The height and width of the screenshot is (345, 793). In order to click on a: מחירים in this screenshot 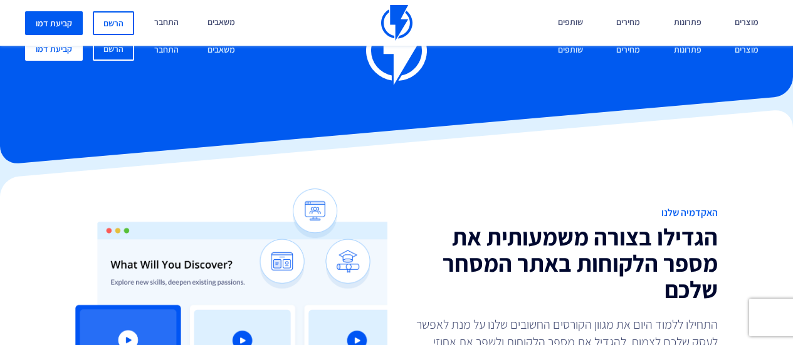, I will do `click(628, 50)`.